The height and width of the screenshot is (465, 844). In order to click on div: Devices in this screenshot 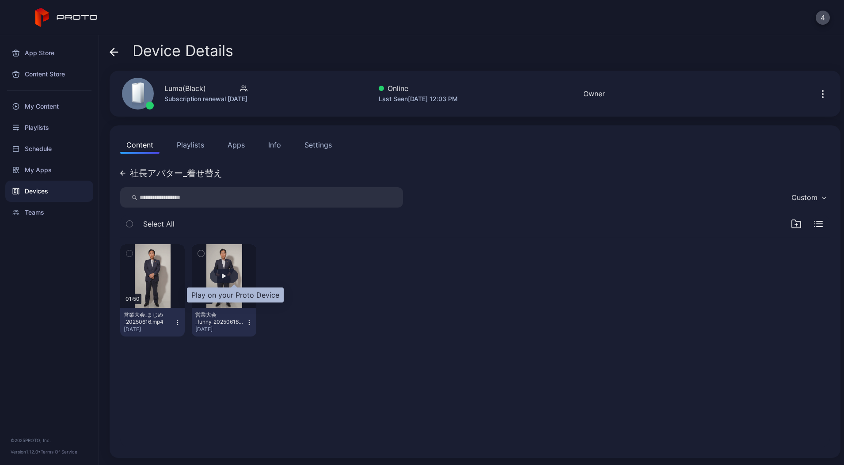, I will do `click(49, 191)`.